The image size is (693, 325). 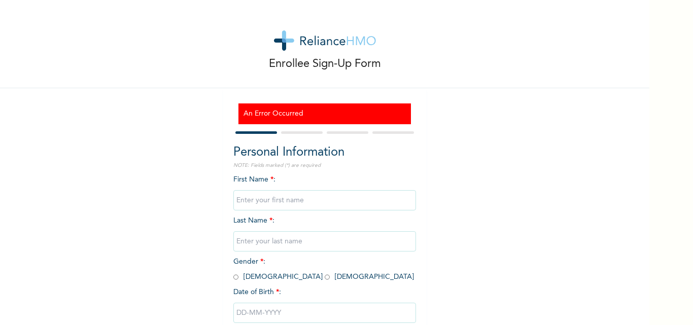 I want to click on h3: An Error Occurred, so click(x=325, y=114).